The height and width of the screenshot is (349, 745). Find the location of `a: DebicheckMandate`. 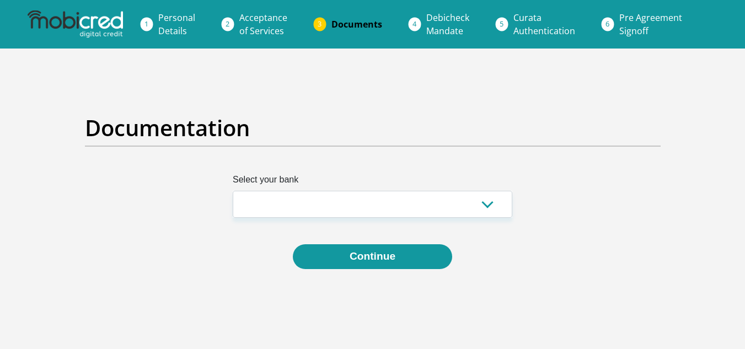

a: DebicheckMandate is located at coordinates (448, 24).